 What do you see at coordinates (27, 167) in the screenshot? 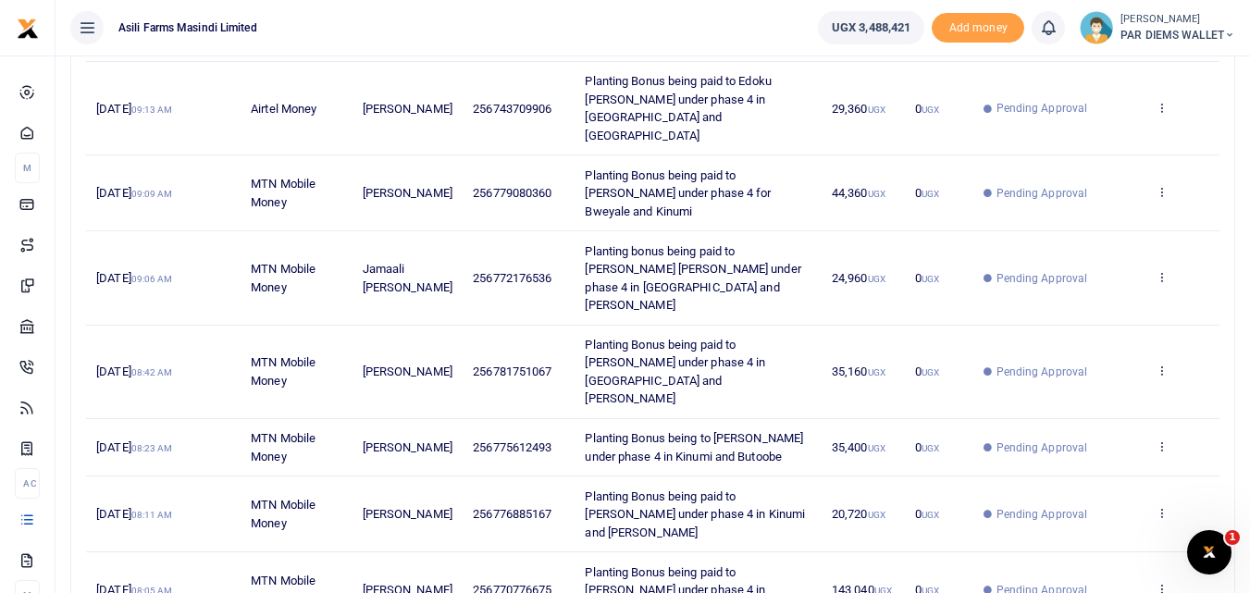
I see `li: M` at bounding box center [27, 167].